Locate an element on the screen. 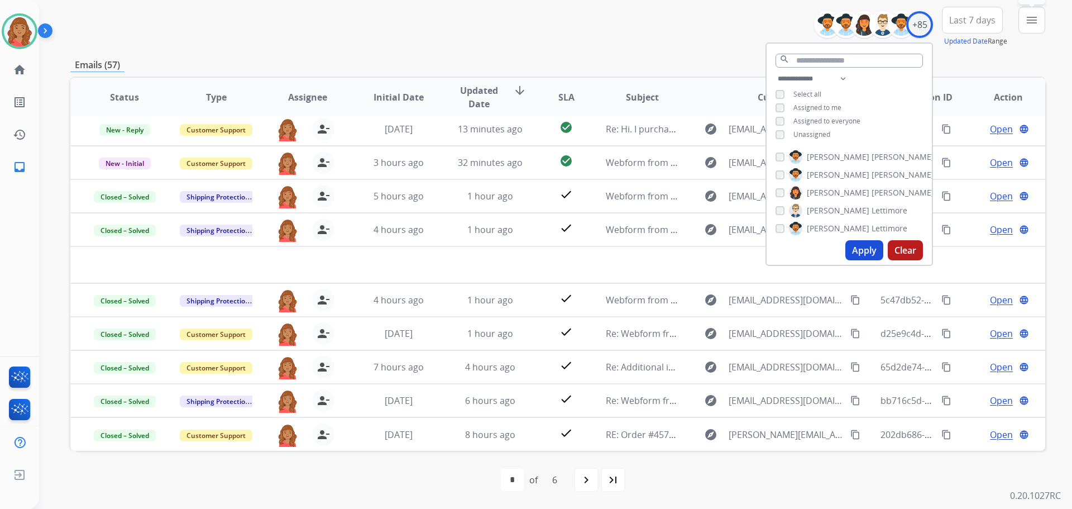 Image resolution: width=1072 pixels, height=509 pixels. span: Select all is located at coordinates (808, 94).